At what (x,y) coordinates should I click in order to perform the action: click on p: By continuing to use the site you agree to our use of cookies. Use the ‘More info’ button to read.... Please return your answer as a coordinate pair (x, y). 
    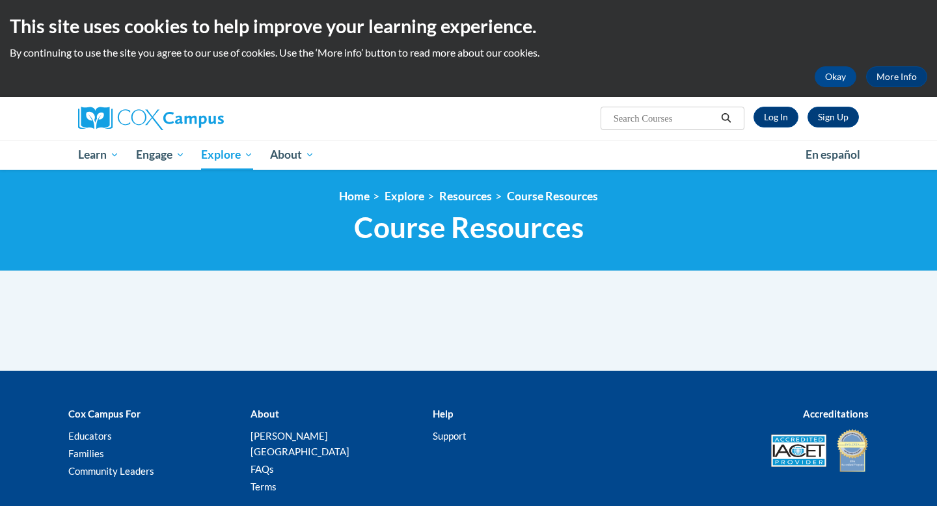
    Looking at the image, I should click on (468, 53).